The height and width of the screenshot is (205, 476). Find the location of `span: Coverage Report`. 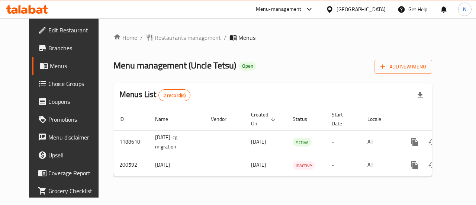

span: Coverage Report is located at coordinates (75, 173).